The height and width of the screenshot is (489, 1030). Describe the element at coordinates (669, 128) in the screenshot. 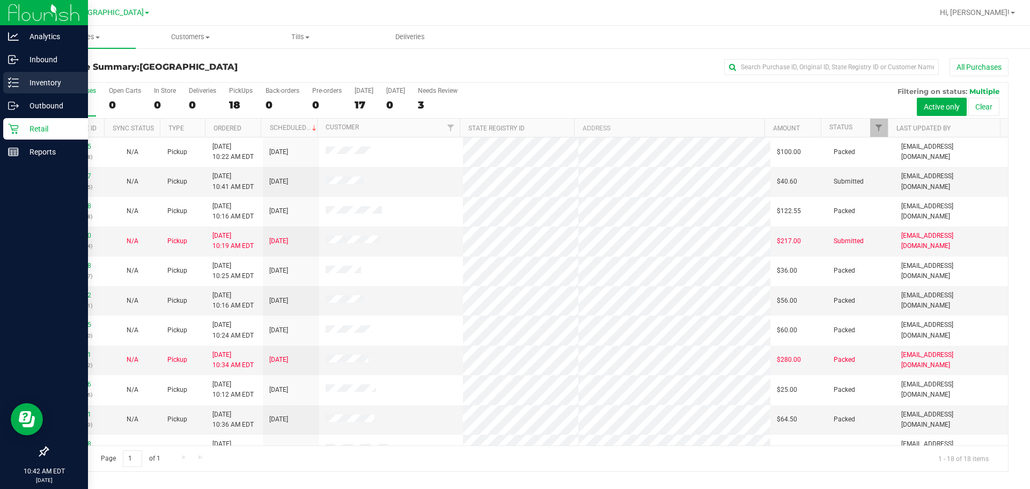

I see `th: Address` at that location.